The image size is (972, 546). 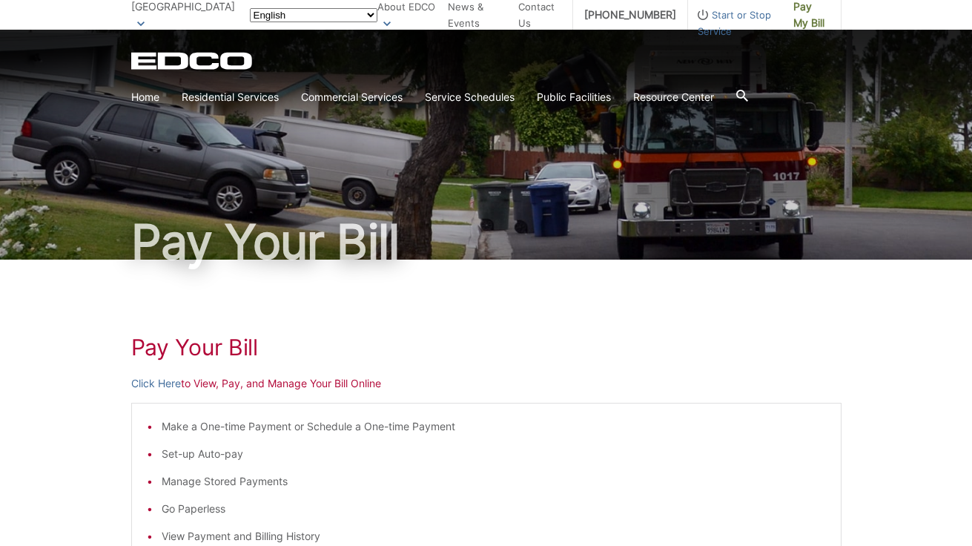 What do you see at coordinates (486, 383) in the screenshot?
I see `p: to View, Pay, and Manage Your Bill Online` at bounding box center [486, 383].